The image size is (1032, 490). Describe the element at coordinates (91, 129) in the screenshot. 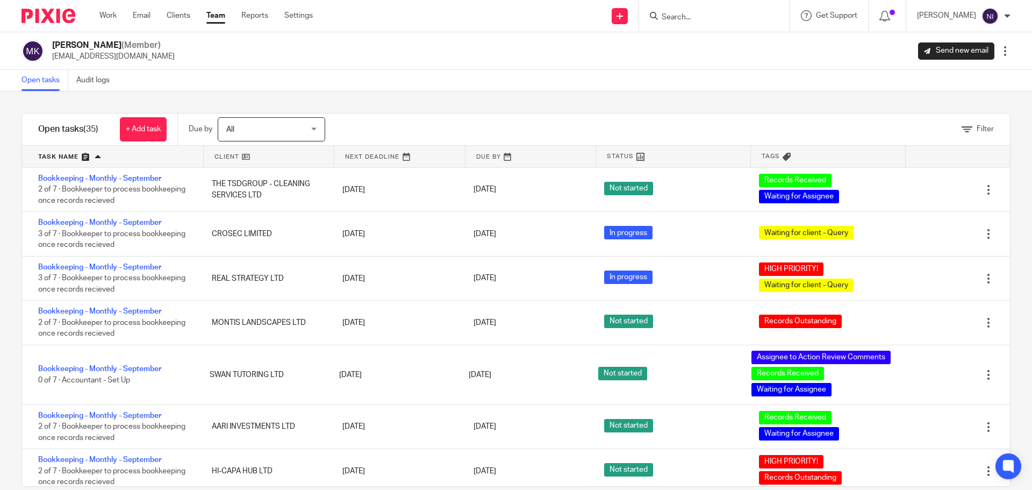

I see `span: (35)` at that location.